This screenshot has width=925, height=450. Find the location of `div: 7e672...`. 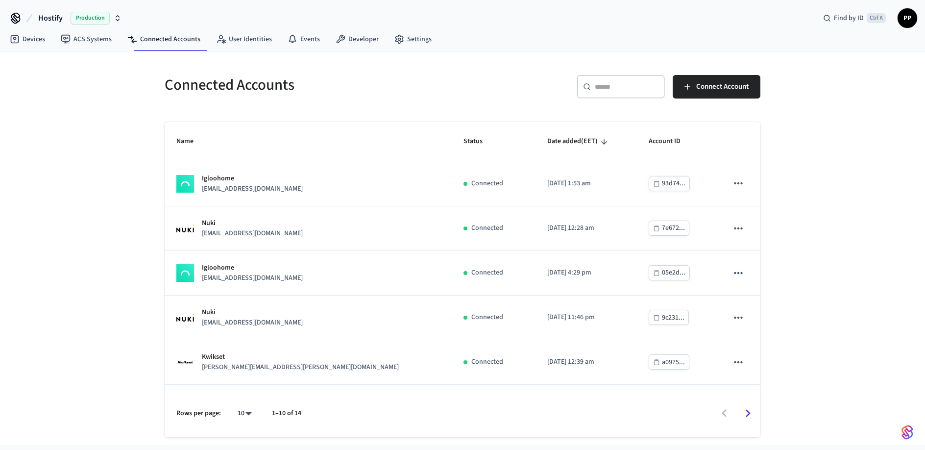

div: 7e672... is located at coordinates (674, 228).